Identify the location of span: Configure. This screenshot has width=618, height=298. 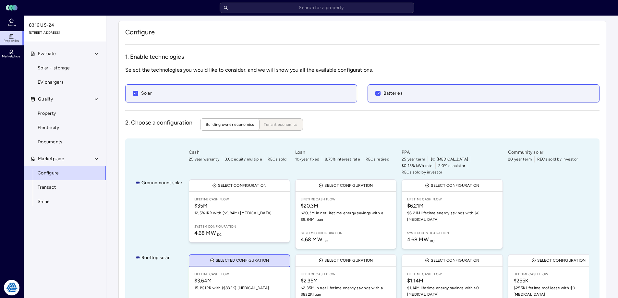
(48, 173).